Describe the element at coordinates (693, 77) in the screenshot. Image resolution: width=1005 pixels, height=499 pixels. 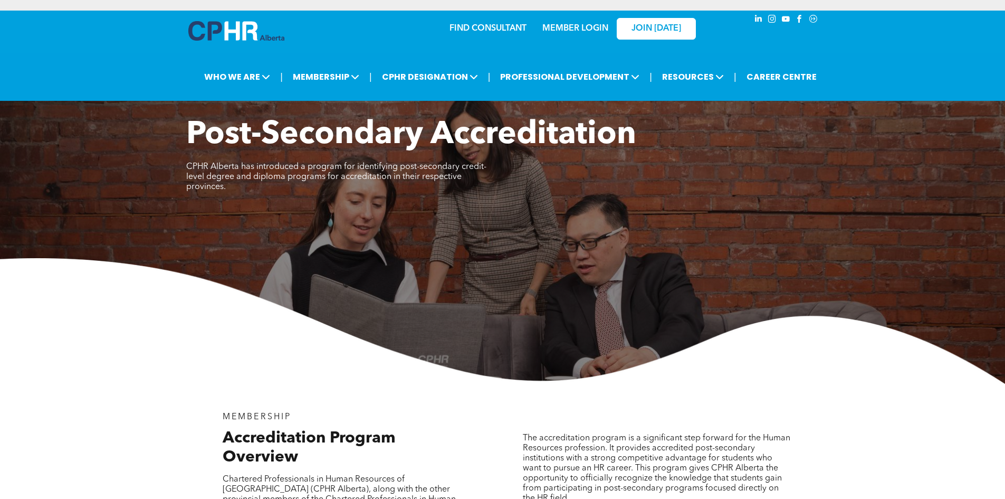
I see `span: RESOURCES` at that location.